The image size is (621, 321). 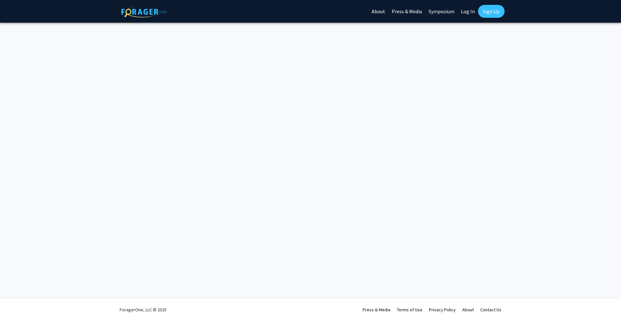 I want to click on div: ForagerOne, LLC © 2025, so click(x=143, y=309).